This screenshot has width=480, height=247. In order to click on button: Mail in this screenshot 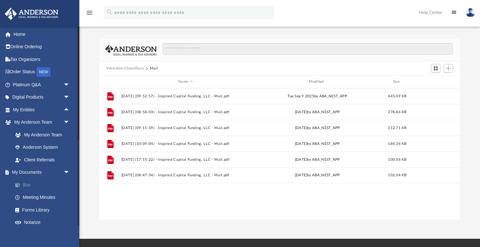, I will do `click(154, 69)`.